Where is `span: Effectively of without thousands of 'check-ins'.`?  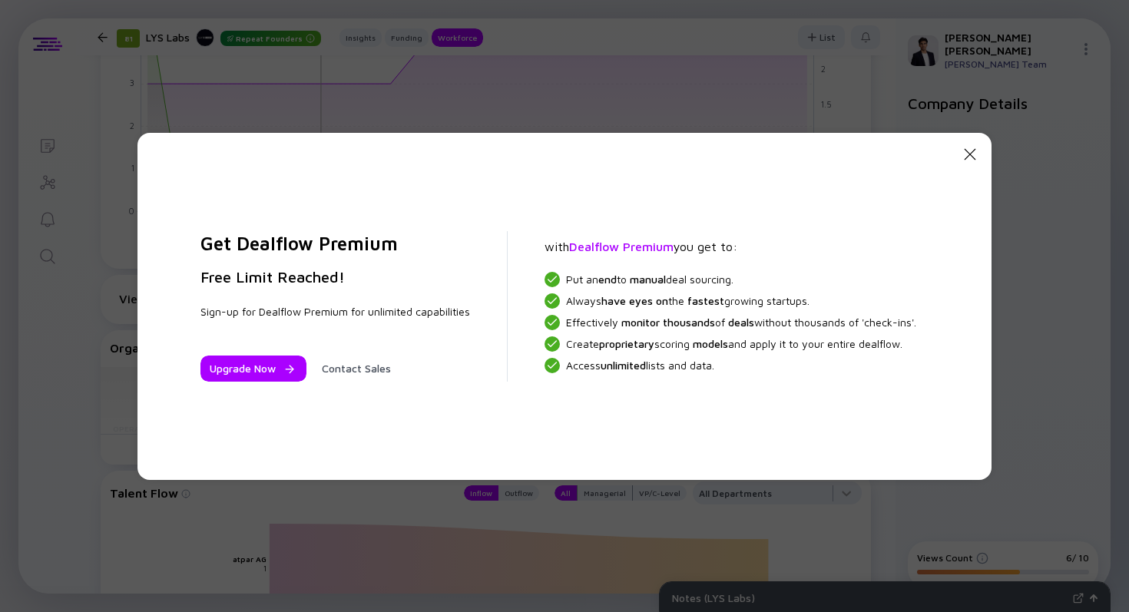 span: Effectively of without thousands of 'check-ins'. is located at coordinates (741, 322).